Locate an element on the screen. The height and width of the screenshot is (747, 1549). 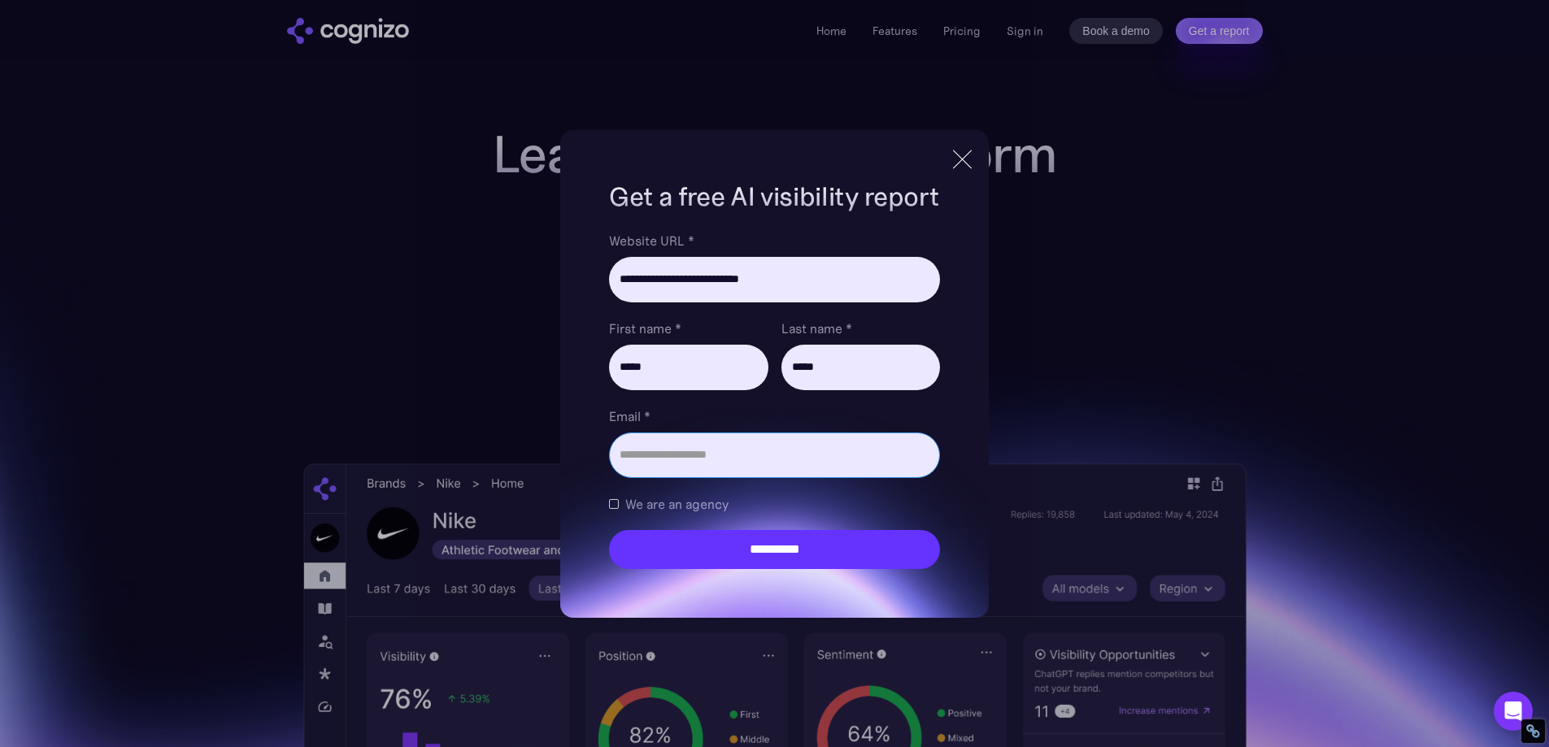
label: Last name * is located at coordinates (861, 329).